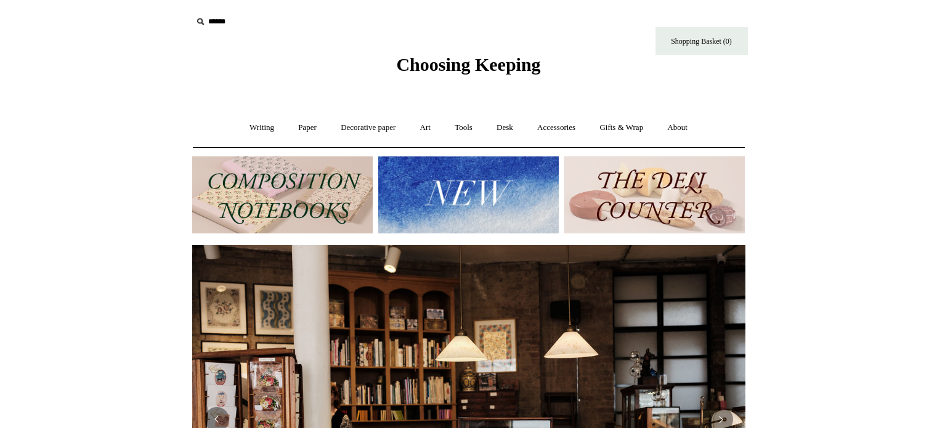 The width and height of the screenshot is (937, 428). I want to click on a: Writing, so click(262, 128).